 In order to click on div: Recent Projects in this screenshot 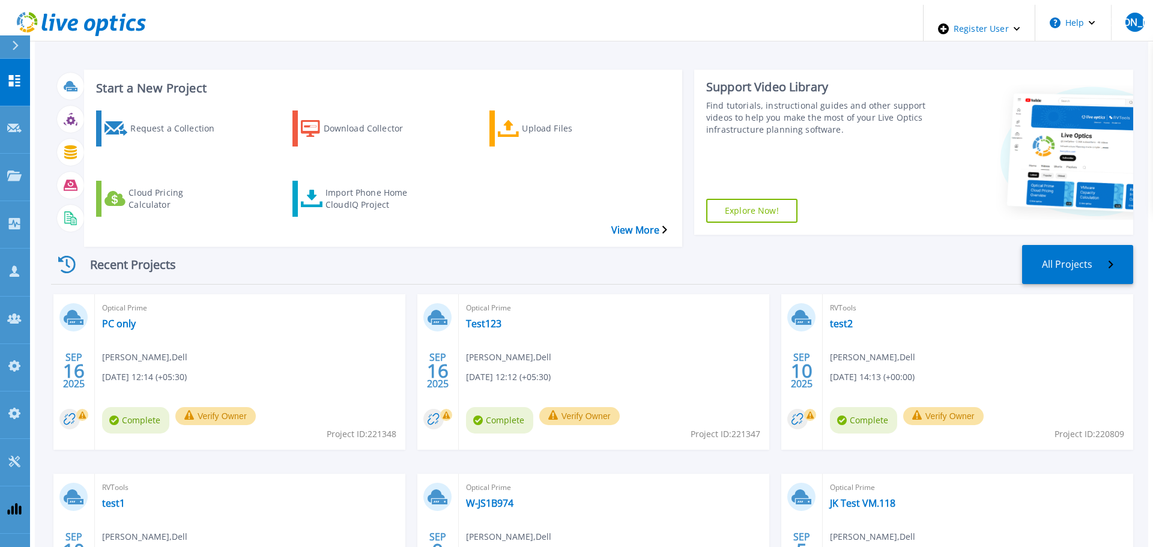, I will do `click(123, 264)`.